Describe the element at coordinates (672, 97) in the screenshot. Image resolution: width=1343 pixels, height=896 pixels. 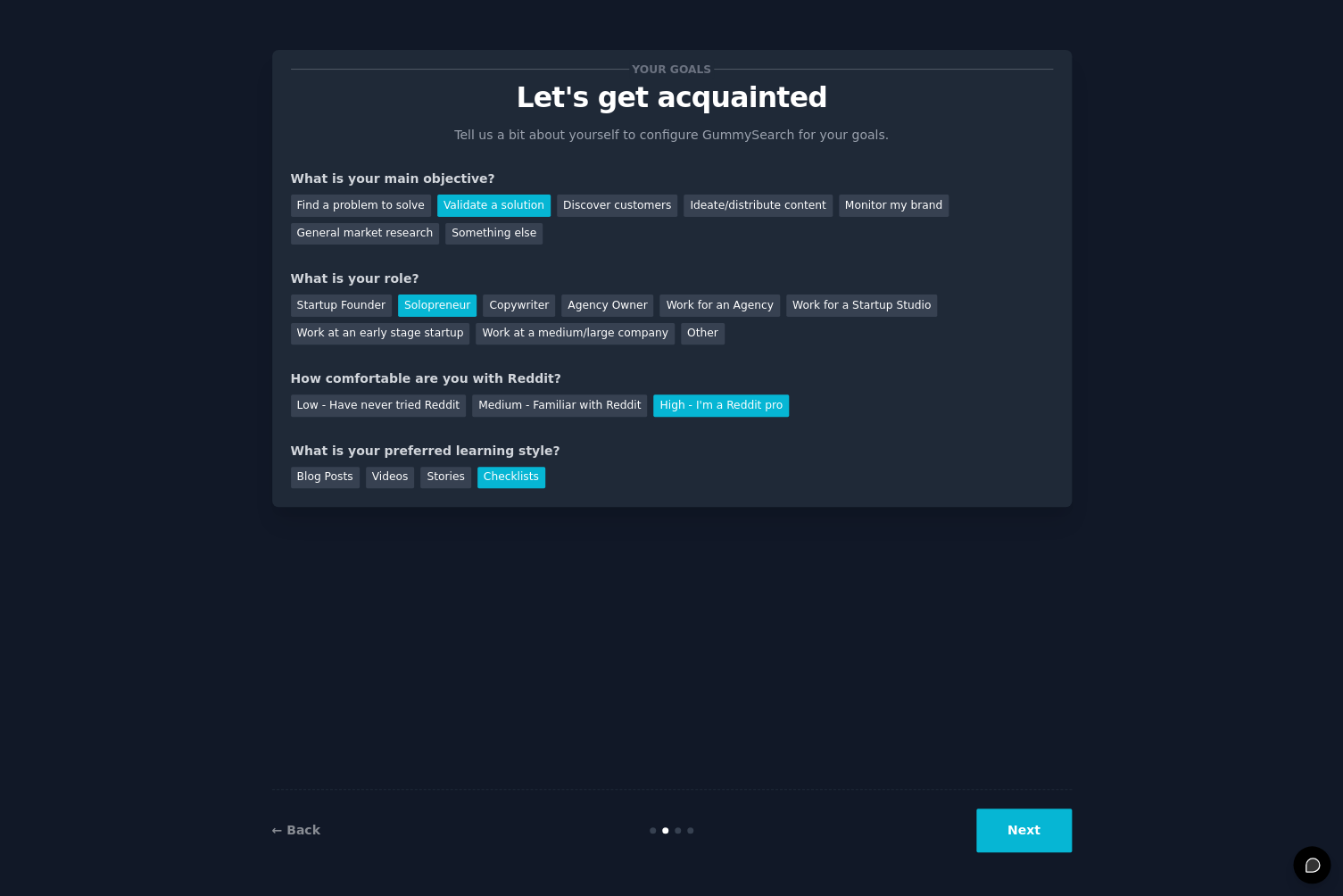
I see `p: Let's get acquainted` at that location.